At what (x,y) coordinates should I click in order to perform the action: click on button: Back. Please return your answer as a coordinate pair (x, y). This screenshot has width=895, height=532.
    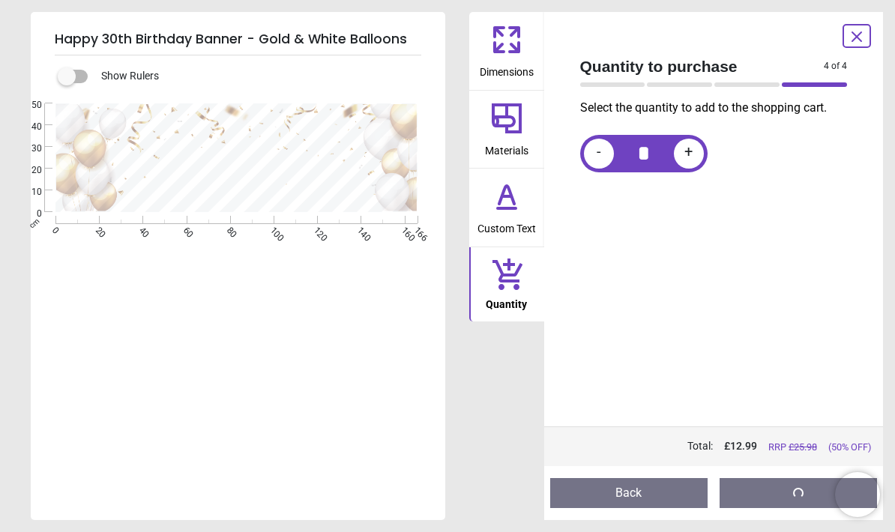
    Looking at the image, I should click on (629, 493).